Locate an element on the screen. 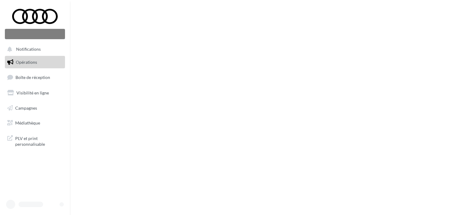  span: Notifications is located at coordinates (28, 49).